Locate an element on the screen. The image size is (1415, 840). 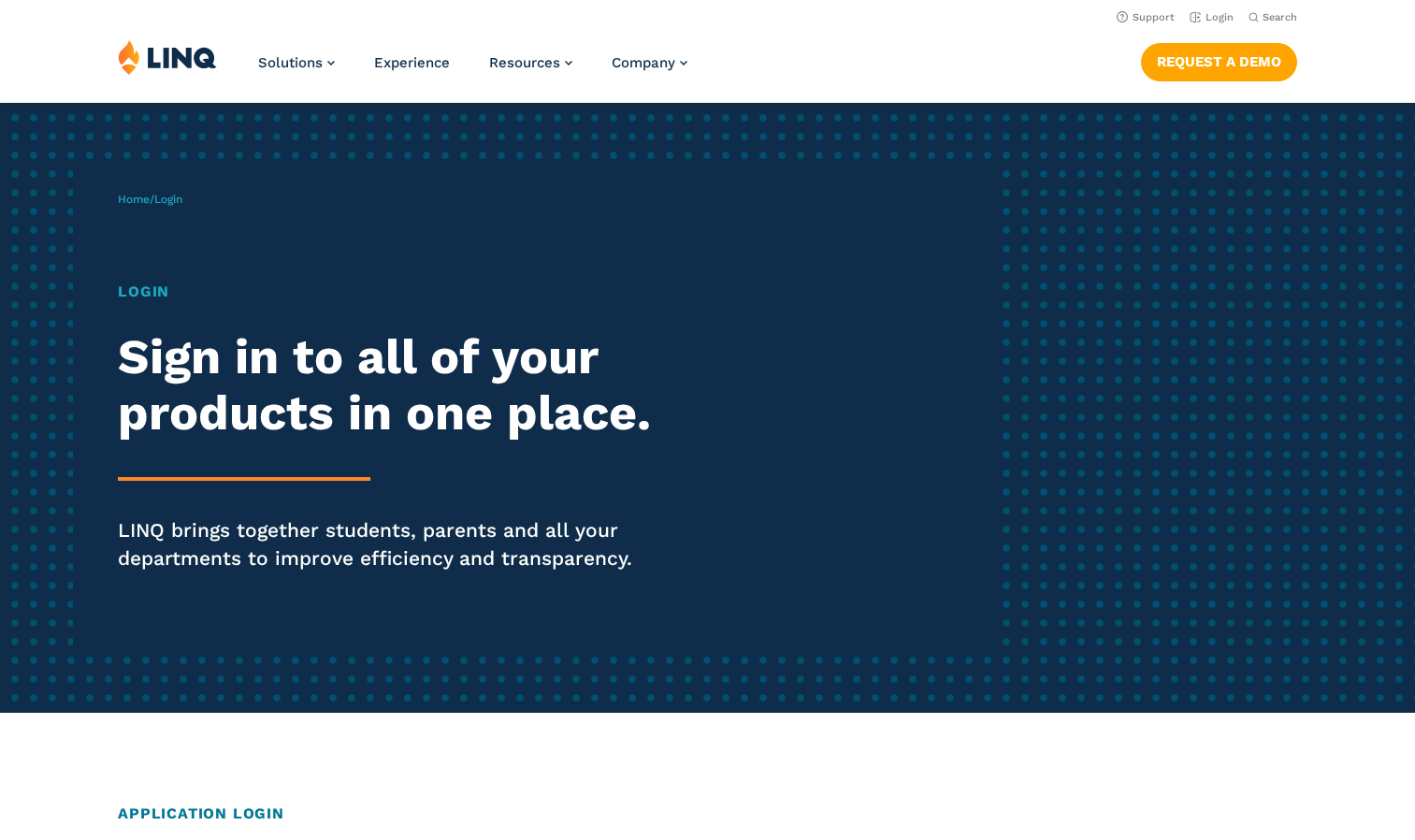
a: Company is located at coordinates (650, 63).